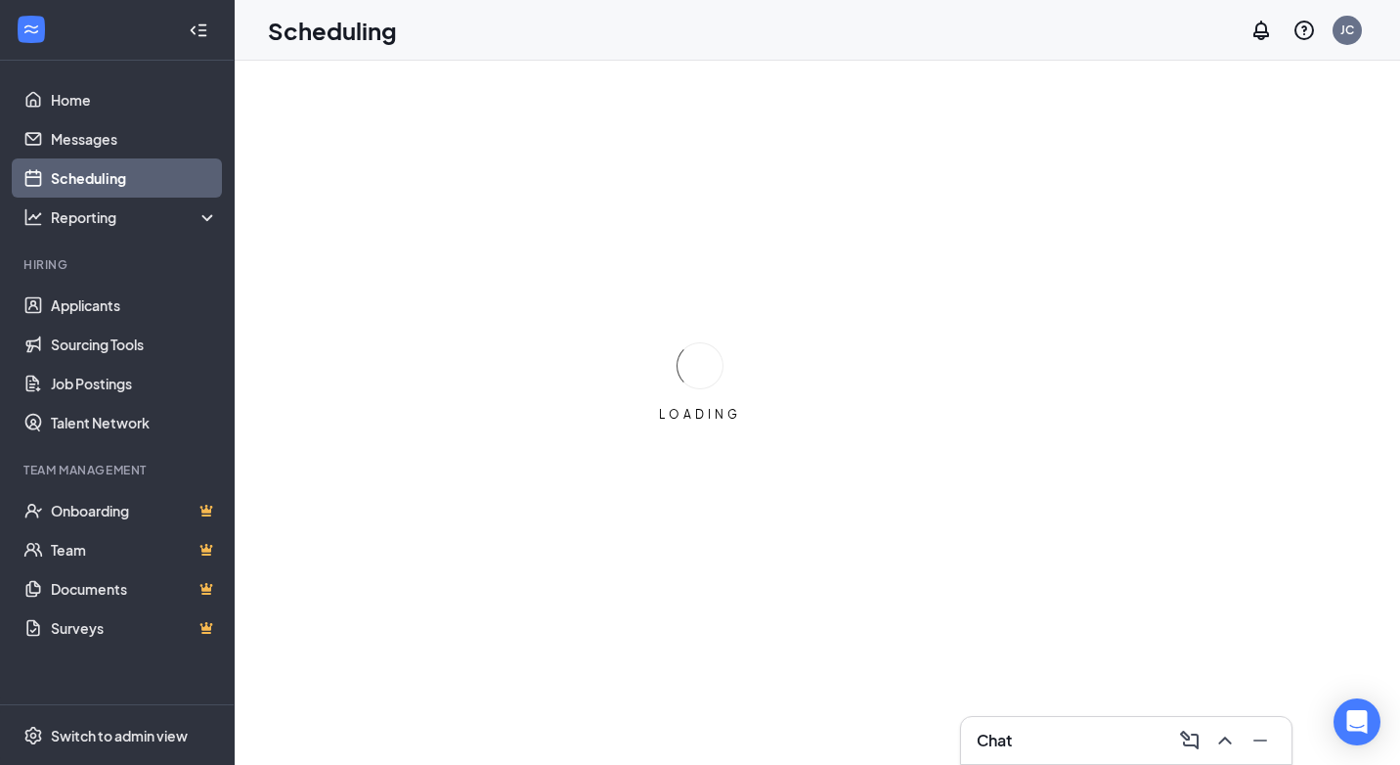 This screenshot has width=1400, height=765. What do you see at coordinates (33, 735) in the screenshot?
I see `svg: Settings` at bounding box center [33, 735].